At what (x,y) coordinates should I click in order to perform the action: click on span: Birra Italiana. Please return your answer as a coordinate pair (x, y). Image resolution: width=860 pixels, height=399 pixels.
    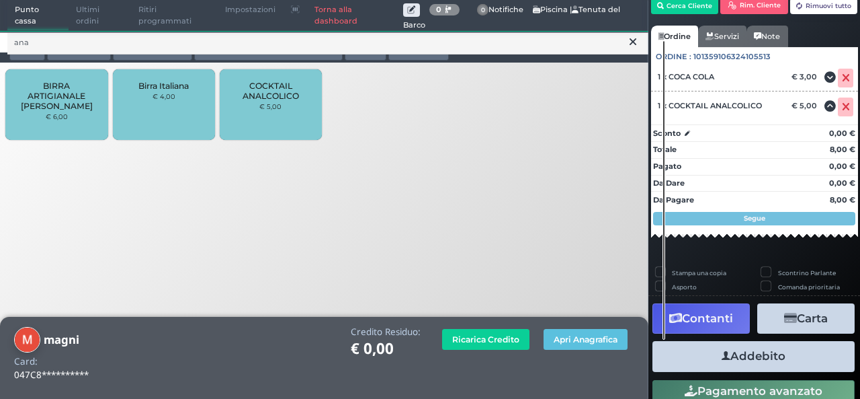
    Looking at the image, I should click on (163, 85).